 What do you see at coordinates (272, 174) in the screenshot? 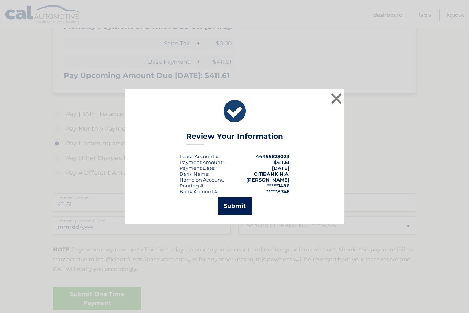
I see `strong: CITIBANK N.A.` at bounding box center [272, 174].